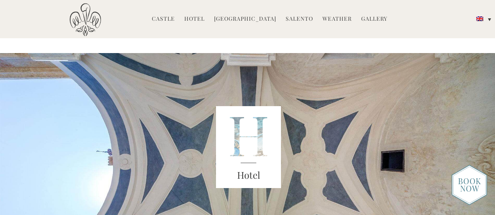  Describe the element at coordinates (479, 19) in the screenshot. I see `img: English` at that location.